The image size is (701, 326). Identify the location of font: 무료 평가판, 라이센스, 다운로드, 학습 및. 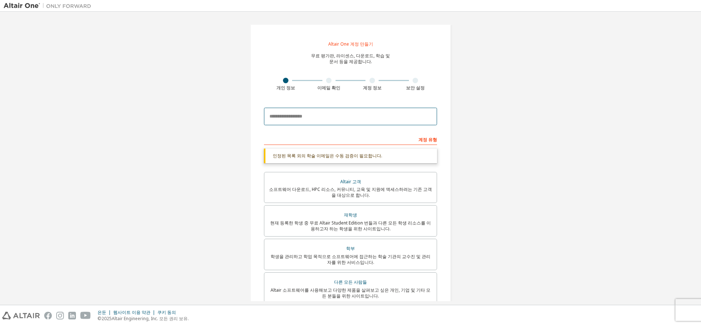
(350, 55).